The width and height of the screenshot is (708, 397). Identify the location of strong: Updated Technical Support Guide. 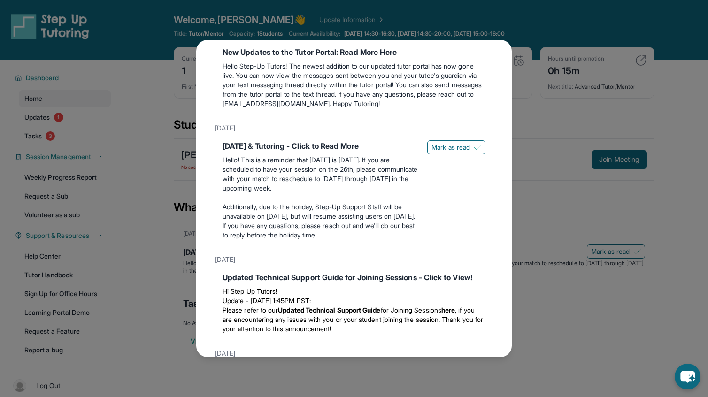
(329, 310).